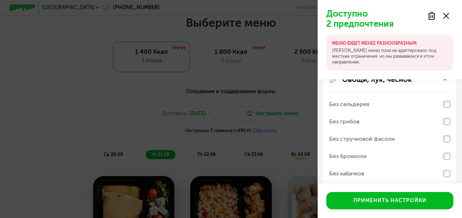 The width and height of the screenshot is (462, 218). What do you see at coordinates (390, 201) in the screenshot?
I see `button: Применить настройки` at bounding box center [390, 201].